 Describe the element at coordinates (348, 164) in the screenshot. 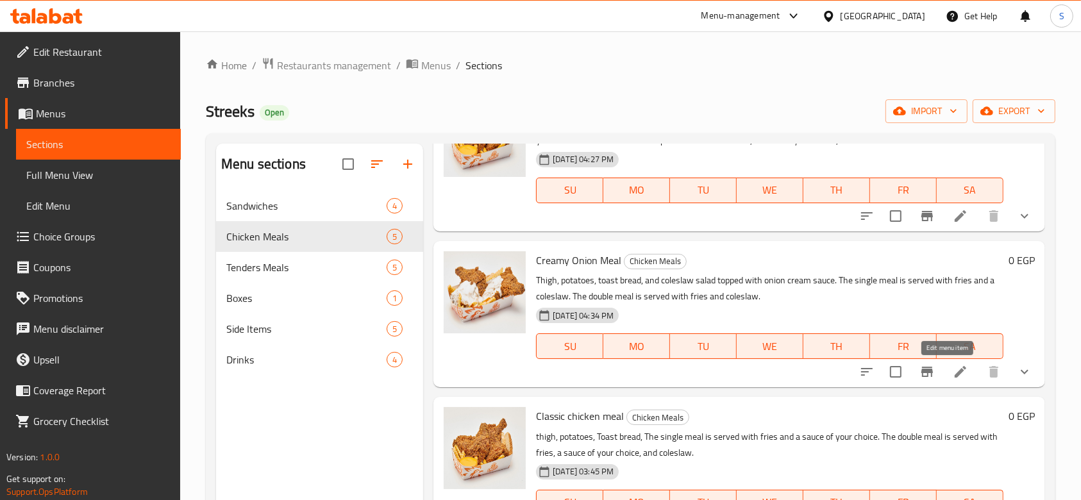

I see `span: Select all sections` at that location.